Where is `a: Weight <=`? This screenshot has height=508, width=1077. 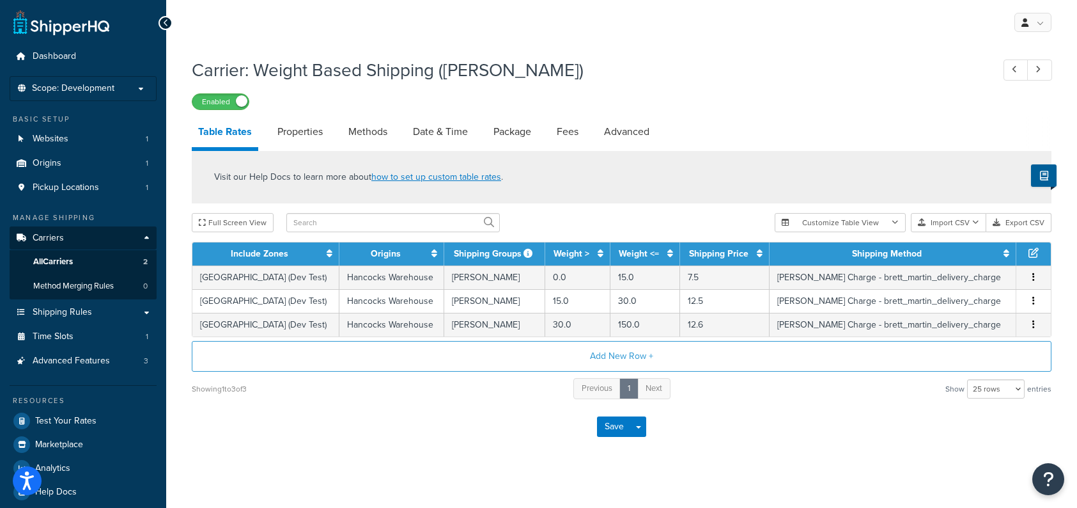 a: Weight <= is located at coordinates (639, 253).